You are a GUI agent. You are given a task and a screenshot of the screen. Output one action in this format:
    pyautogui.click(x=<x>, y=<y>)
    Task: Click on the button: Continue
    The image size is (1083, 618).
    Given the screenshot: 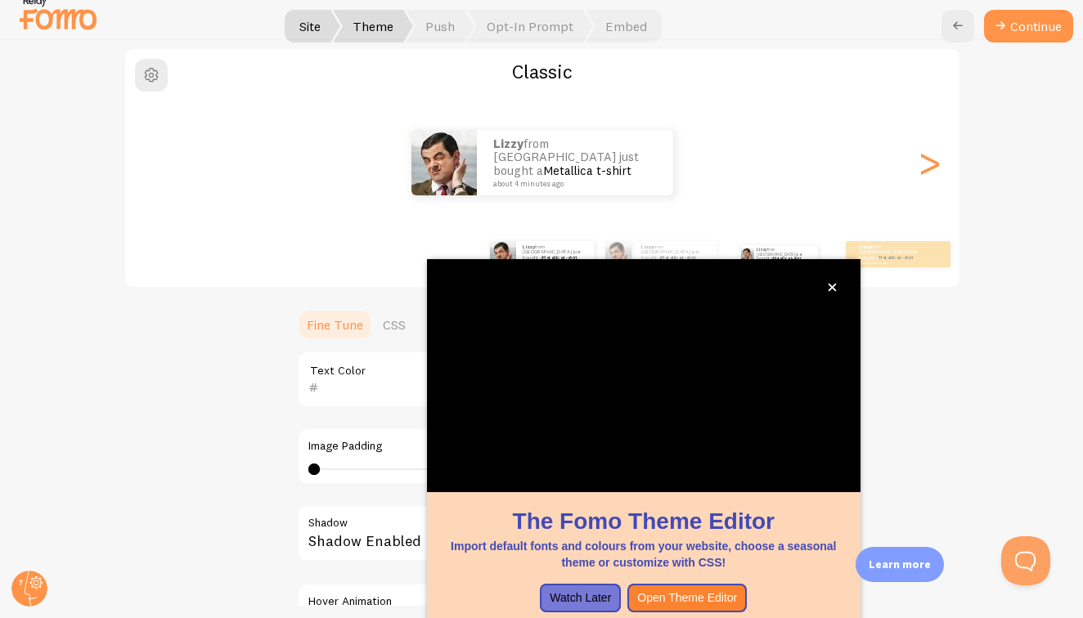 What is the action you would take?
    pyautogui.click(x=1028, y=26)
    